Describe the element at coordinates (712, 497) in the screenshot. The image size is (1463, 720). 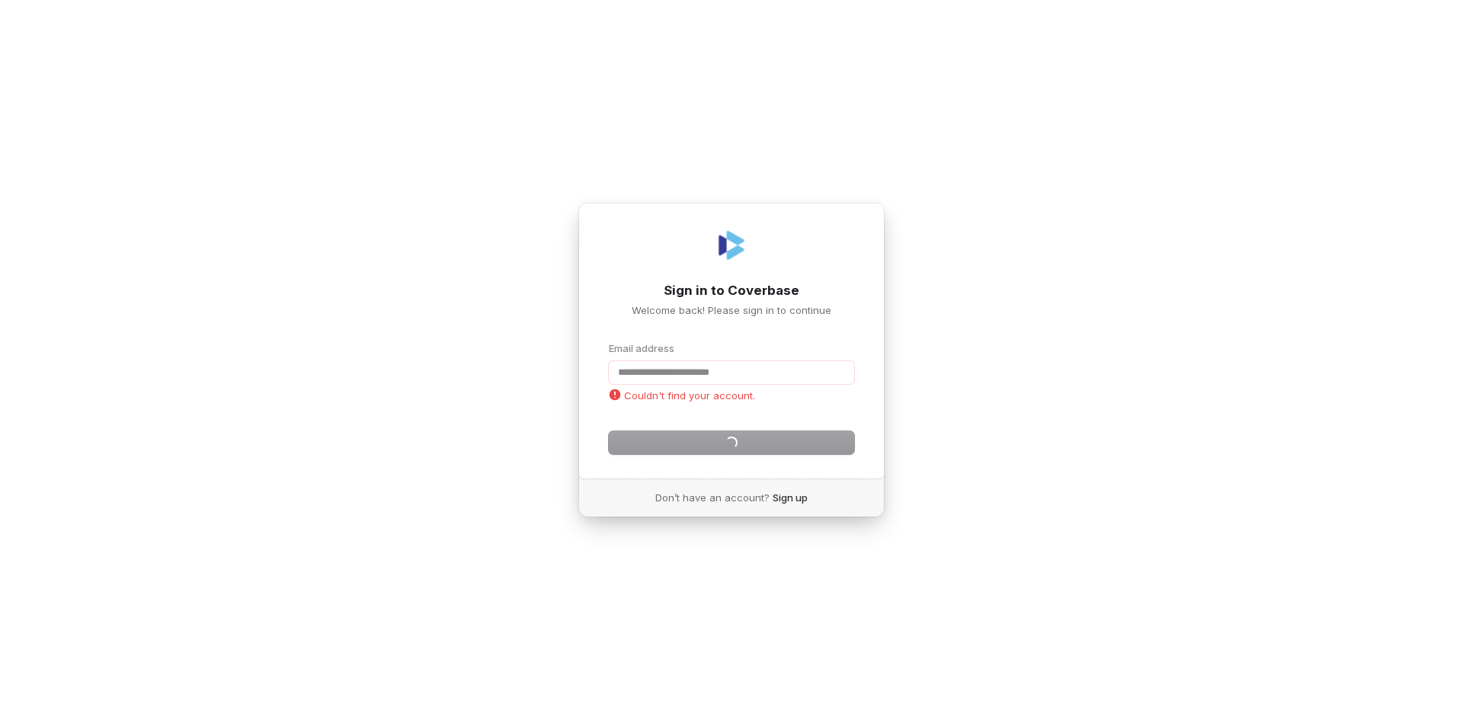
I see `span: Don’t have an account?` at that location.